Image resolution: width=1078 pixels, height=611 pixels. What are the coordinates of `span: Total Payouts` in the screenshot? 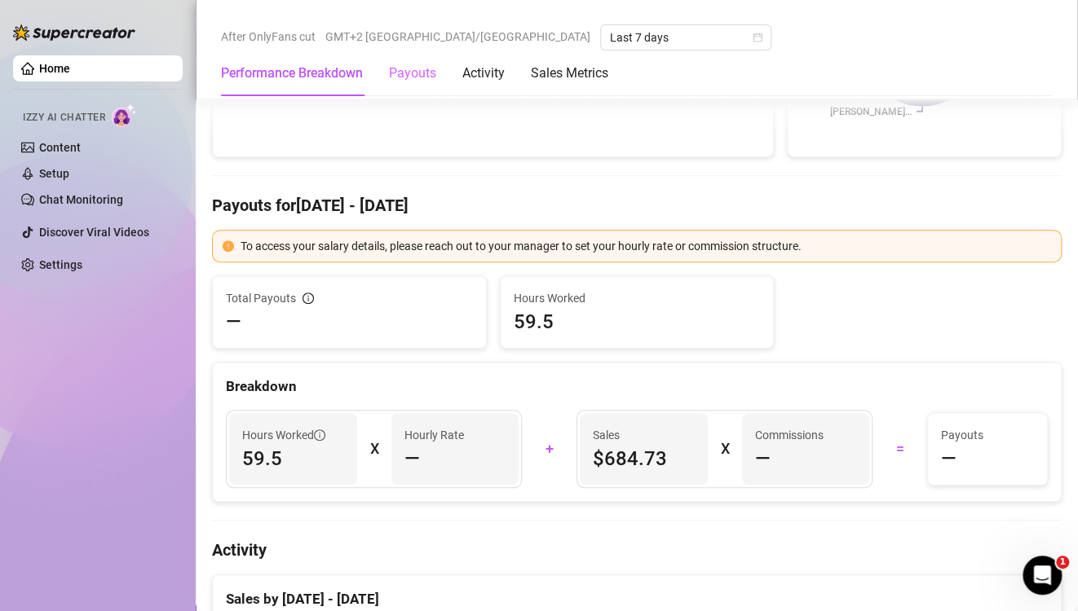 It's located at (261, 298).